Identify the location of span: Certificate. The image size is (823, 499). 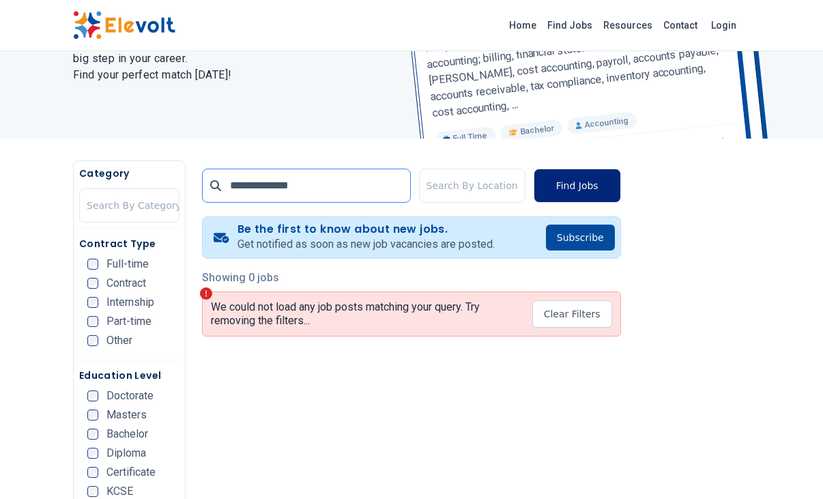
(131, 473).